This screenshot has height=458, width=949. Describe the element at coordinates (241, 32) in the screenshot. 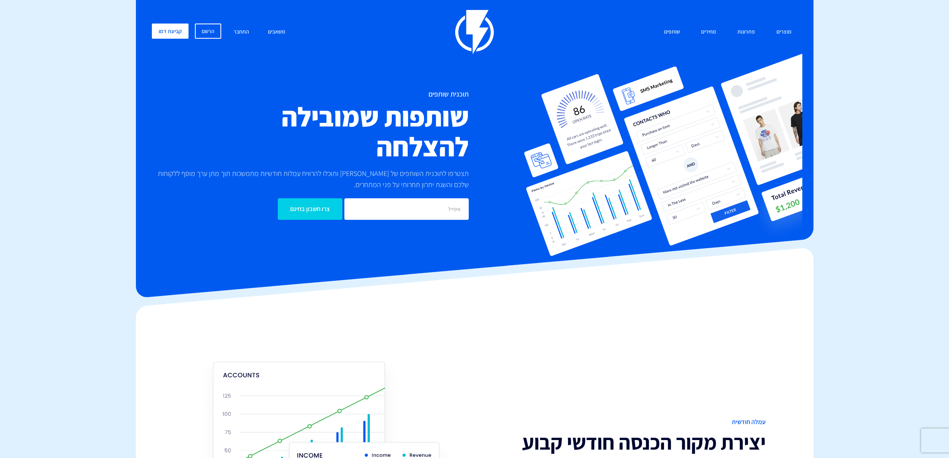

I see `a: התחבר` at that location.